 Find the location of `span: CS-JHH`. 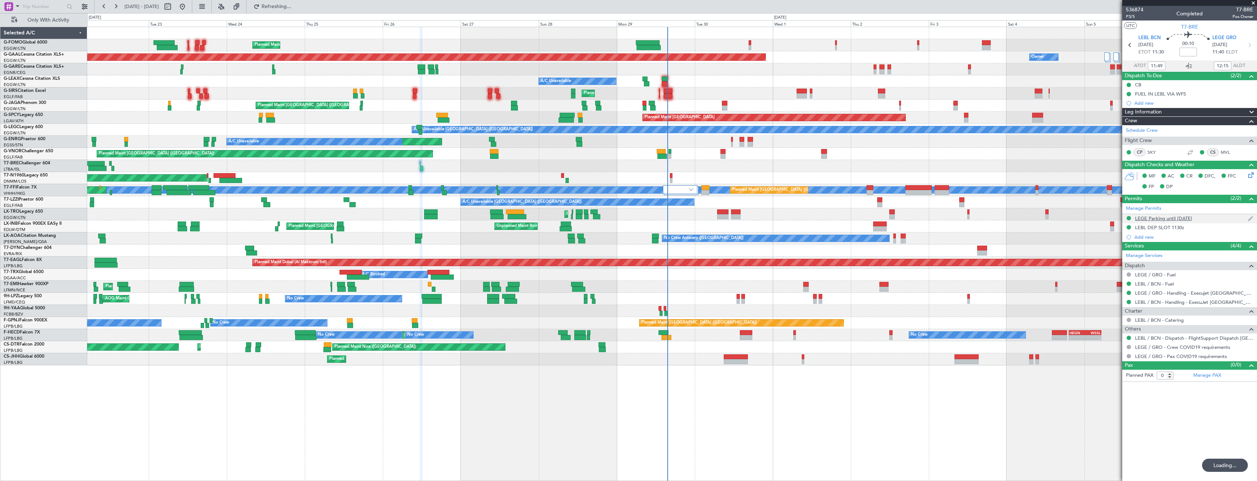

span: CS-JHH is located at coordinates (11, 357).